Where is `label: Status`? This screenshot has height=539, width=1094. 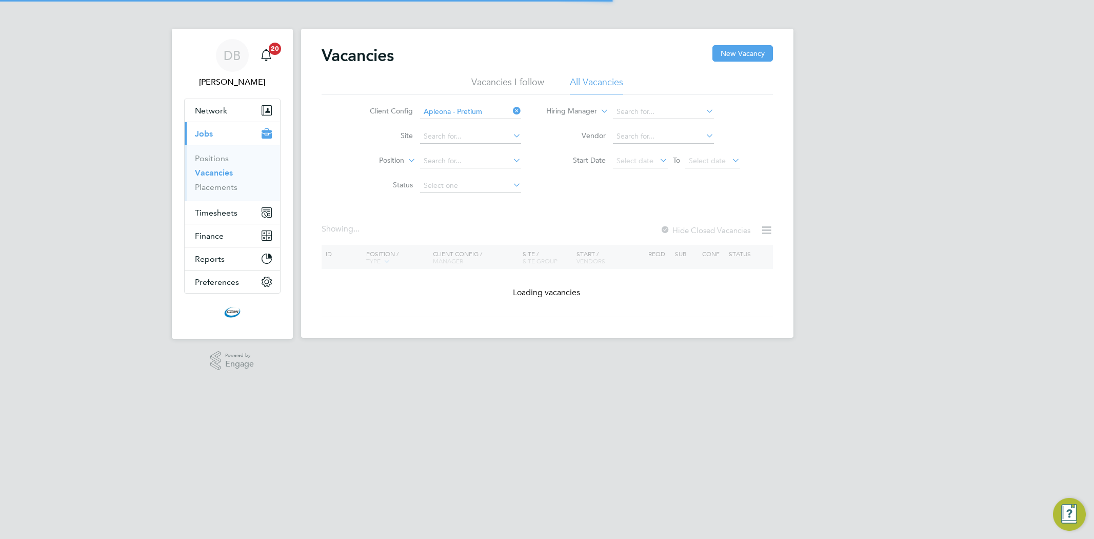
label: Status is located at coordinates (383, 185).